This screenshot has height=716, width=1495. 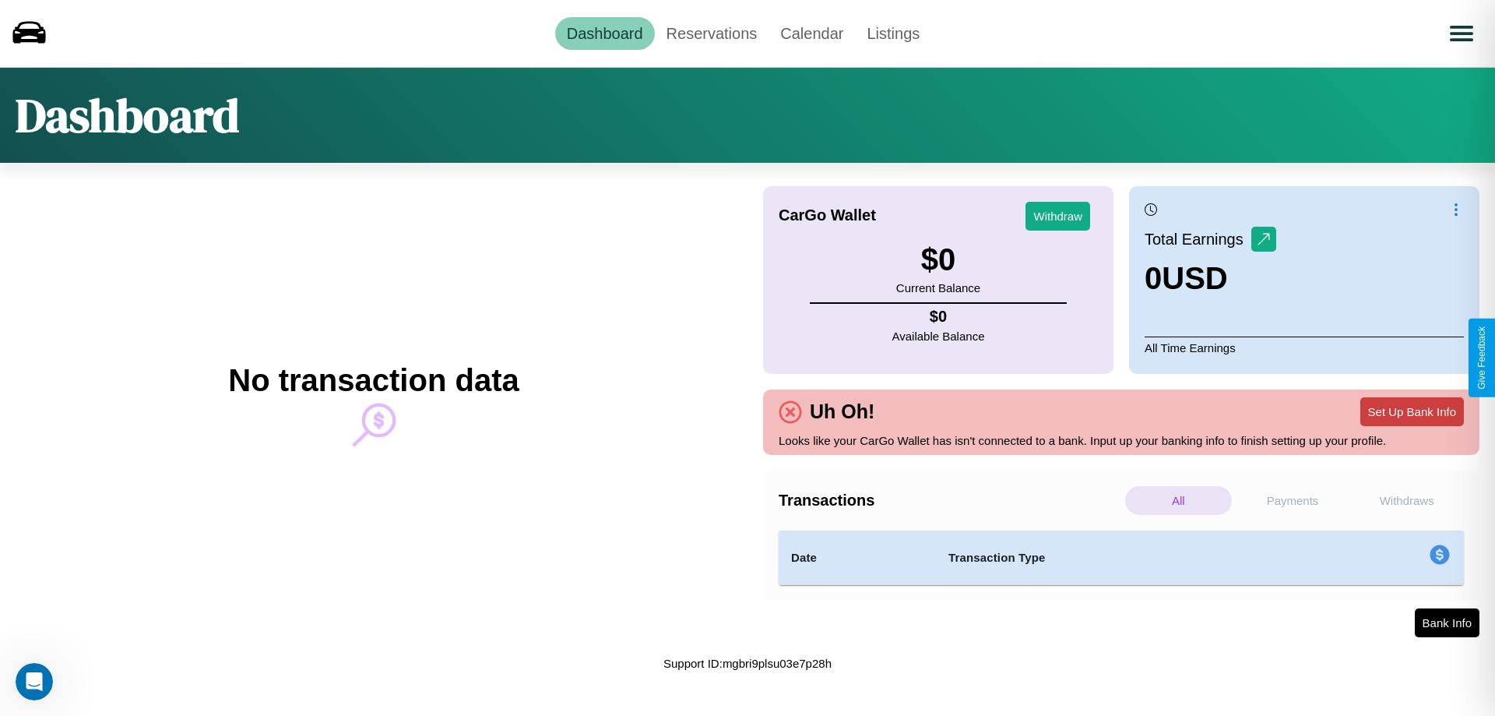 I want to click on h3: 0 USD, so click(x=1210, y=278).